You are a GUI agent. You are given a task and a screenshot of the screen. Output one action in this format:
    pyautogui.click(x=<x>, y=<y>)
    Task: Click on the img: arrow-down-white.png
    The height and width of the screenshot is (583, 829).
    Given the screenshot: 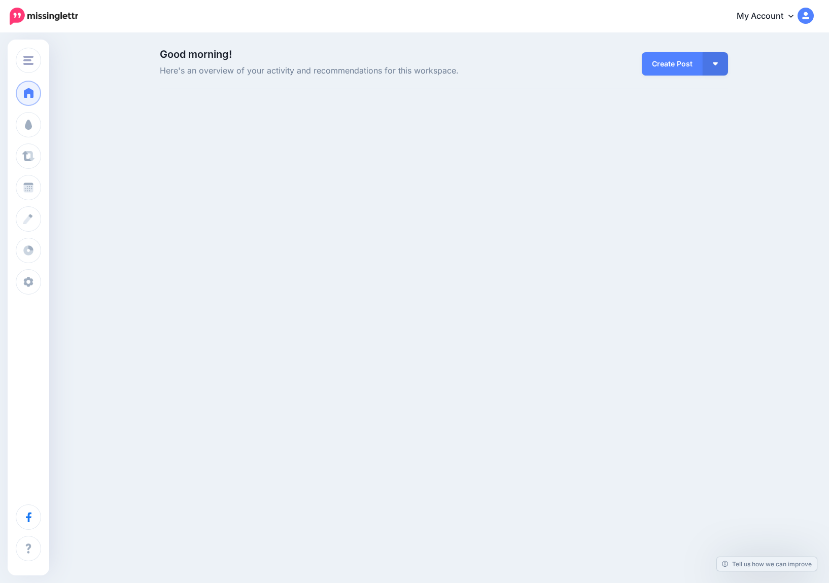 What is the action you would take?
    pyautogui.click(x=715, y=64)
    